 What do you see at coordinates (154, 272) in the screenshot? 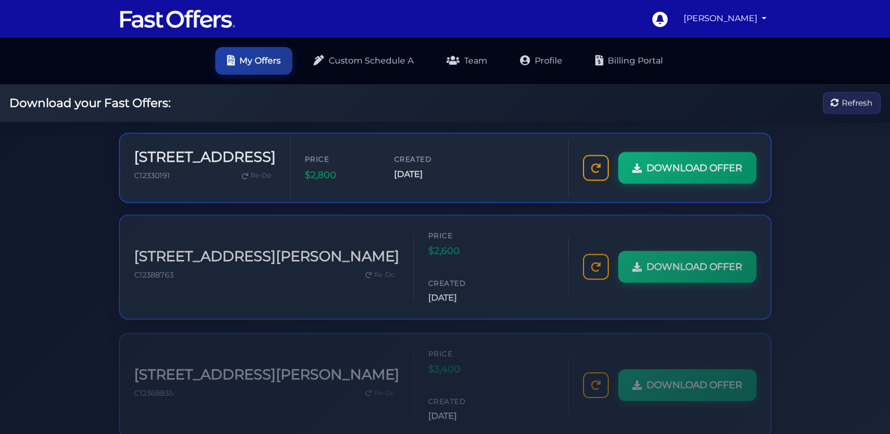
I see `span: C12388763` at bounding box center [154, 272].